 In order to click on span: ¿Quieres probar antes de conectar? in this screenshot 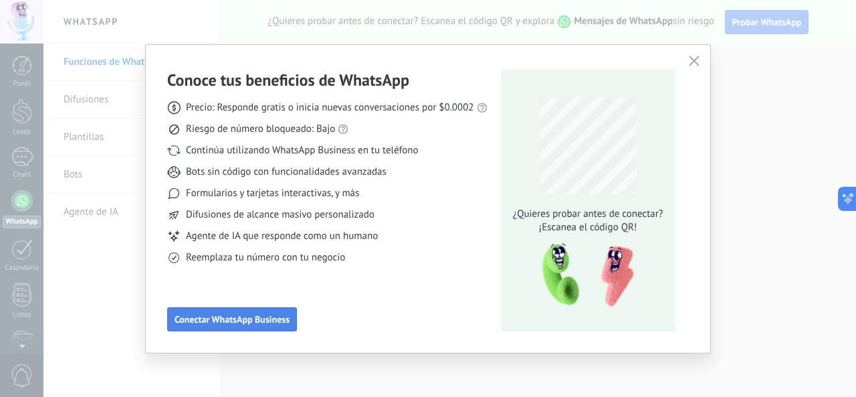, I will do `click(588, 214)`.